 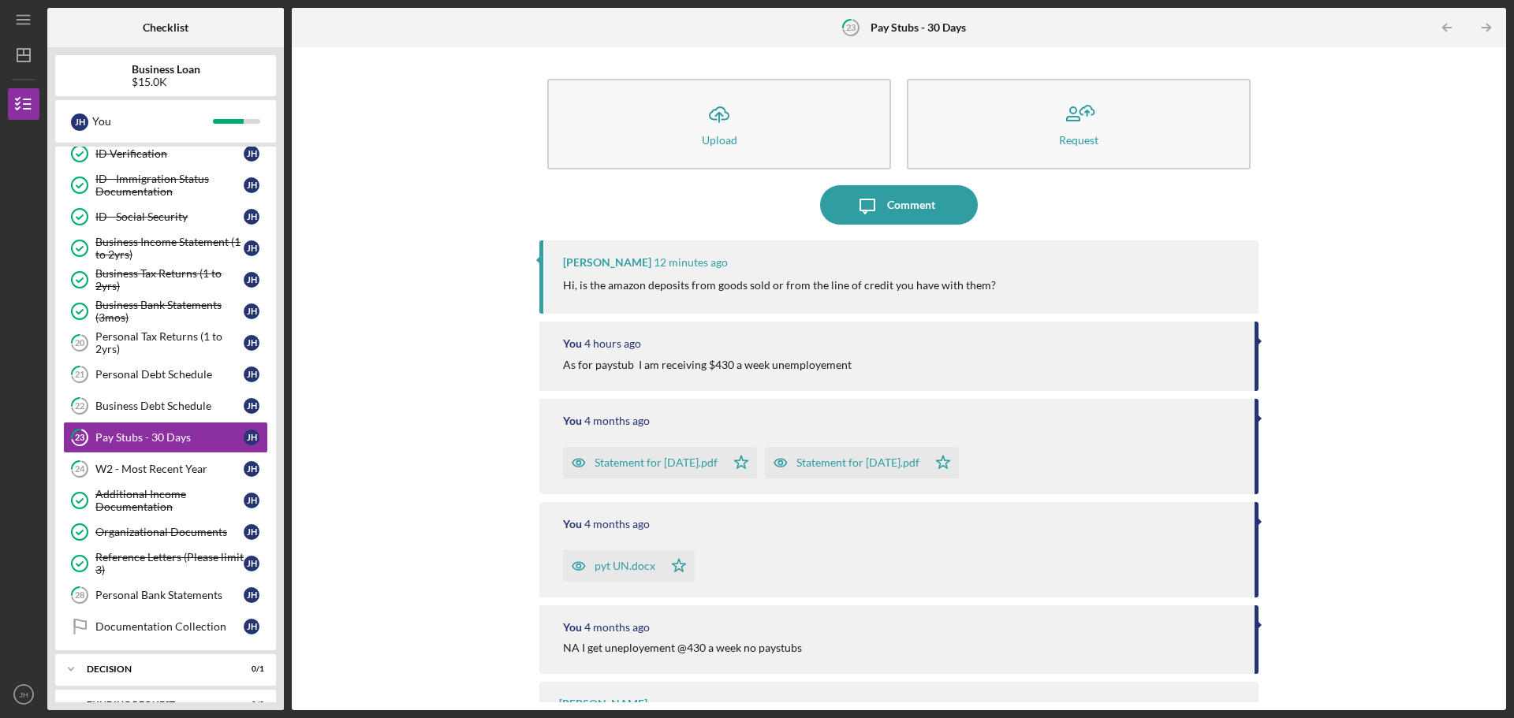 I want to click on a: Business Tax Returns (1 to 2yrs)JH, so click(x=166, y=280).